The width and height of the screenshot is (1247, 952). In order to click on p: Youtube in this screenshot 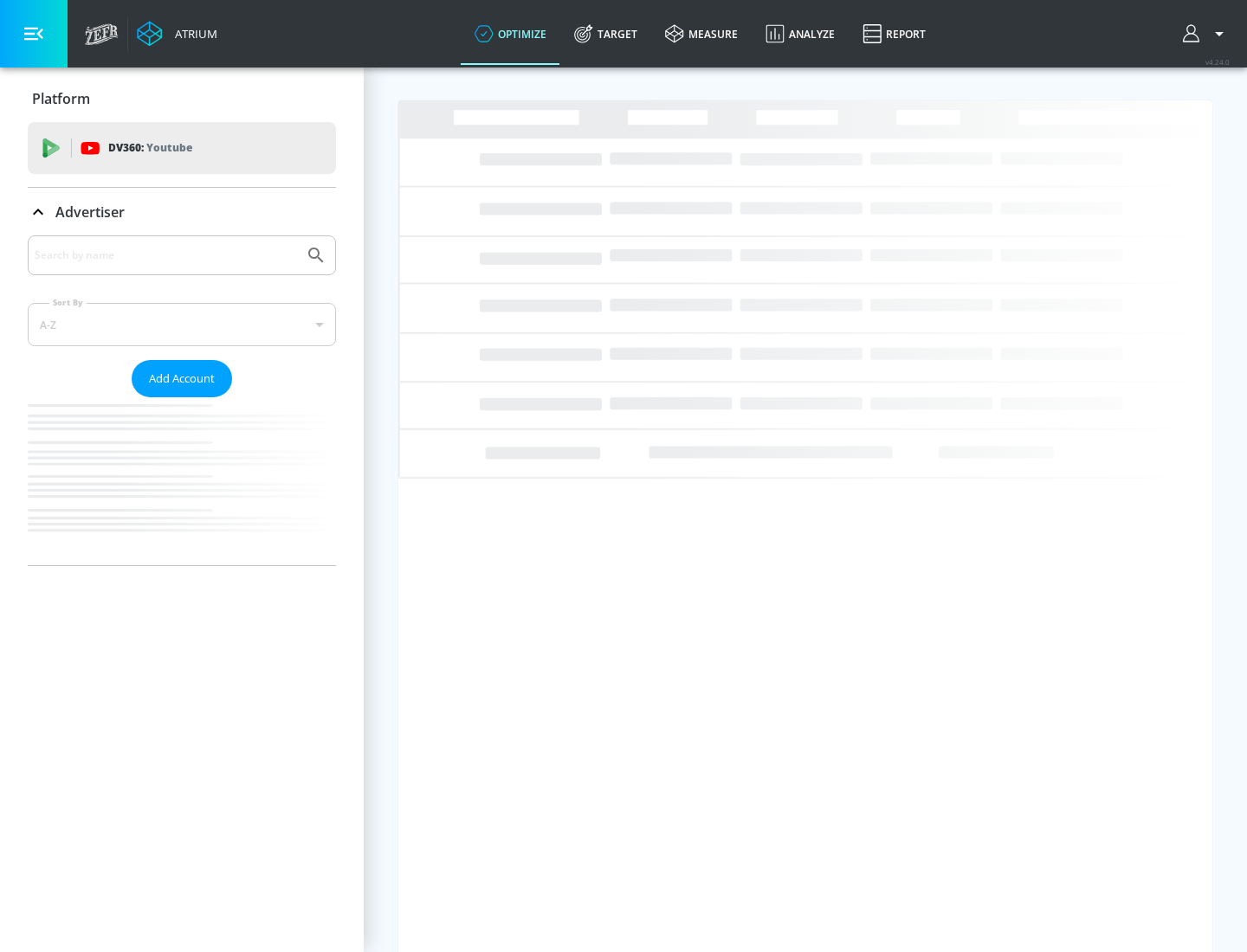, I will do `click(169, 147)`.